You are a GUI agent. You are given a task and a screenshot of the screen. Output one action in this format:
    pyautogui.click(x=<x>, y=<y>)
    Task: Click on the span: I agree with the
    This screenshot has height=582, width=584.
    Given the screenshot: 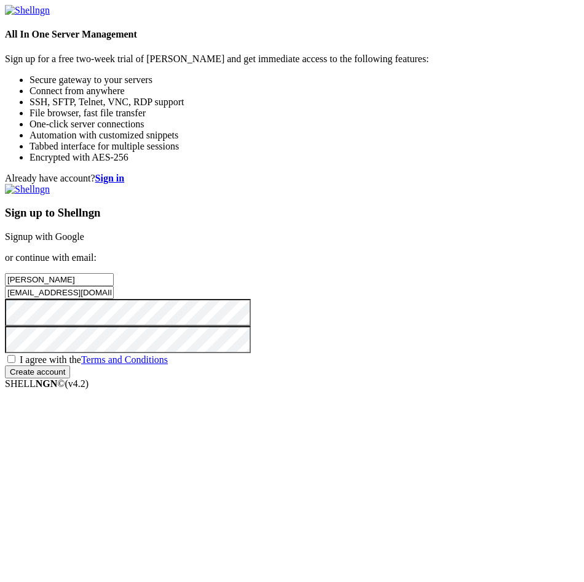 What is the action you would take?
    pyautogui.click(x=93, y=359)
    